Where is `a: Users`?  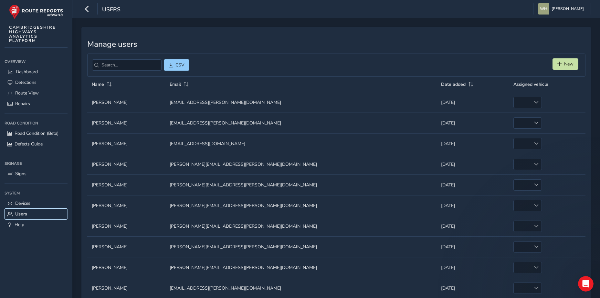 a: Users is located at coordinates (36, 214).